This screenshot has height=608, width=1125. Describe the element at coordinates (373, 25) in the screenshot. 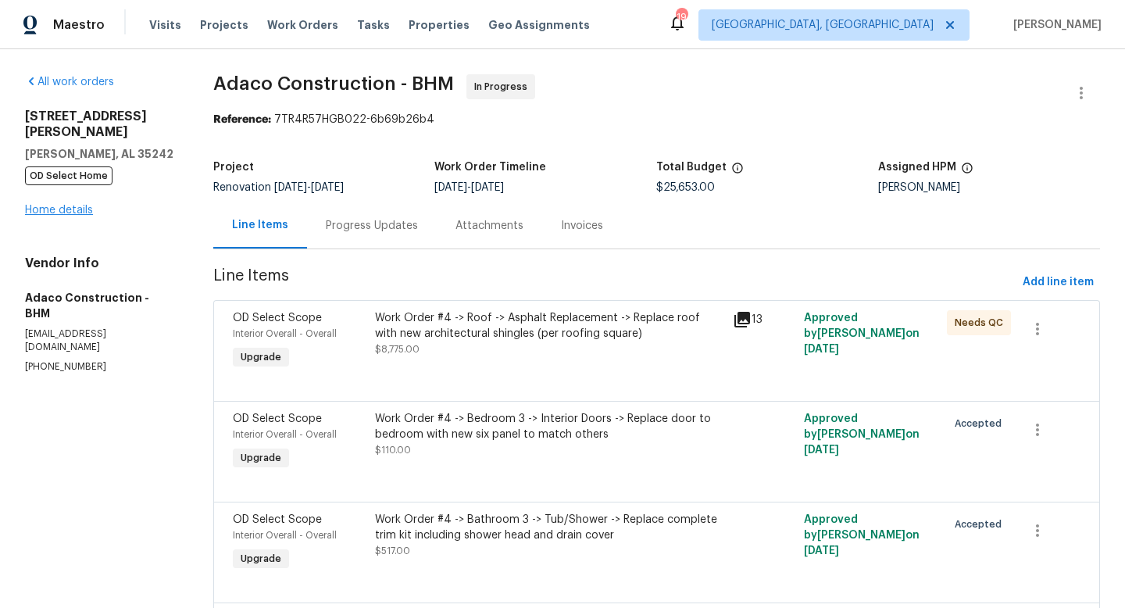

I see `span: Tasks` at that location.